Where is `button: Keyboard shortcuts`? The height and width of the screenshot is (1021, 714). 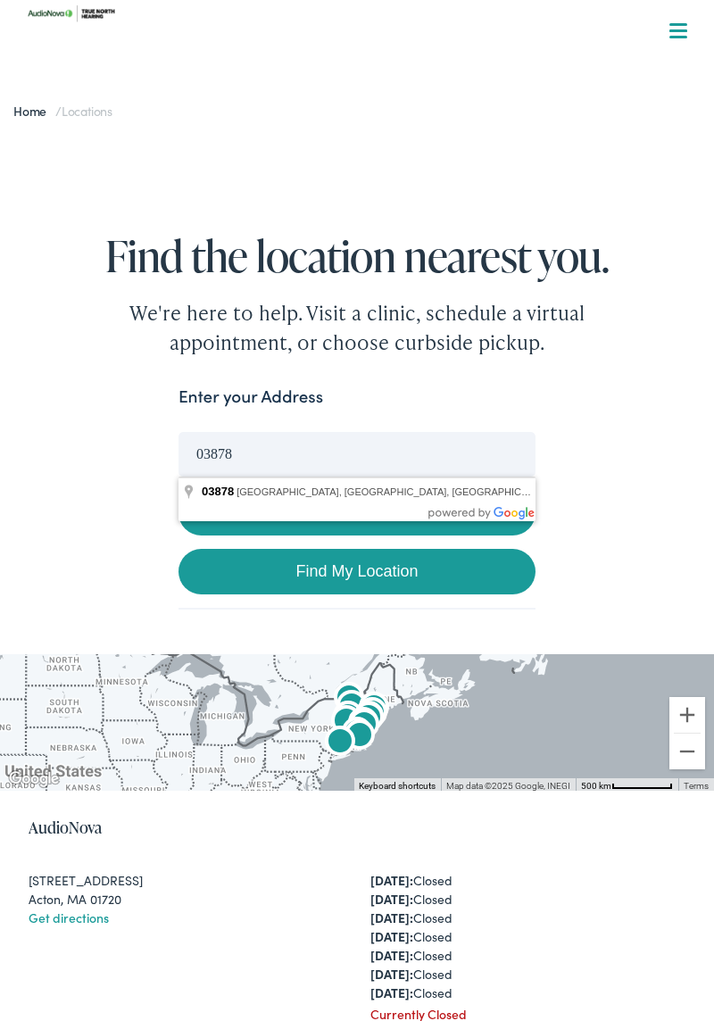
button: Keyboard shortcuts is located at coordinates (397, 787).